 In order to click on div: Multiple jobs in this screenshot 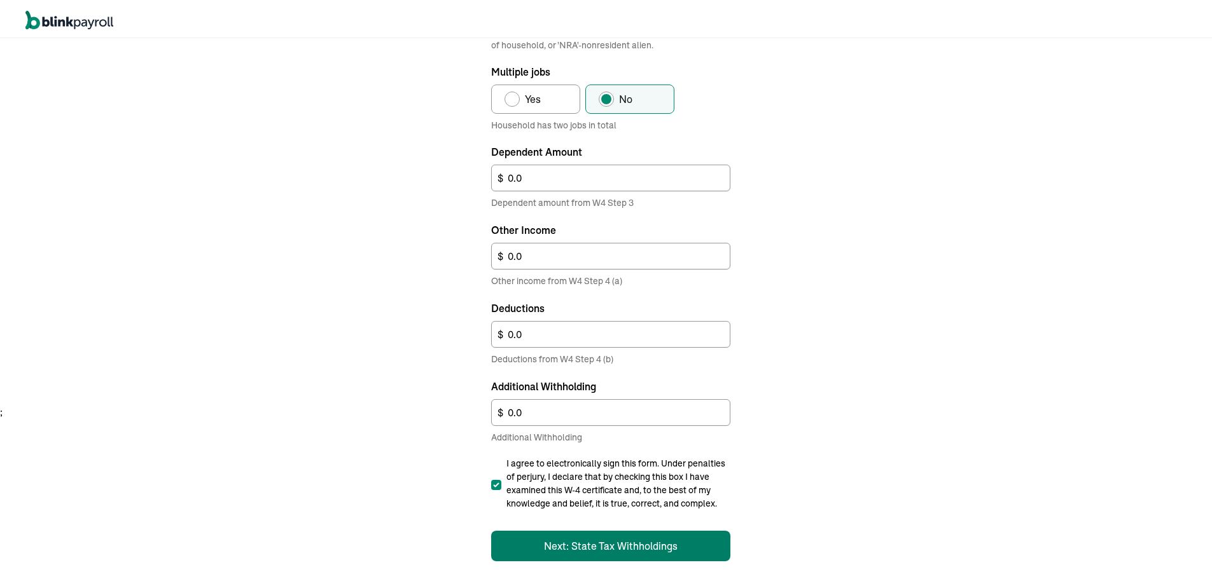, I will do `click(611, 95)`.